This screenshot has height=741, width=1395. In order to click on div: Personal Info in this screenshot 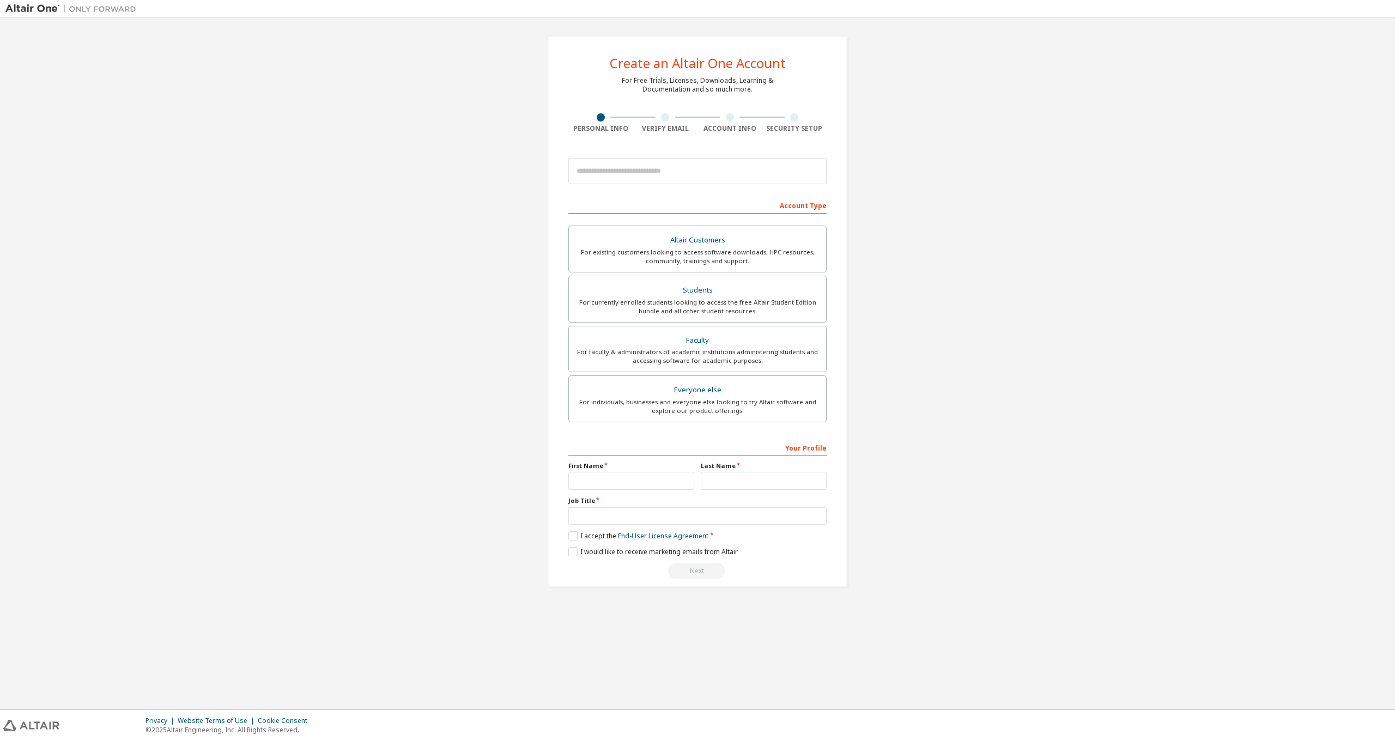, I will do `click(601, 129)`.